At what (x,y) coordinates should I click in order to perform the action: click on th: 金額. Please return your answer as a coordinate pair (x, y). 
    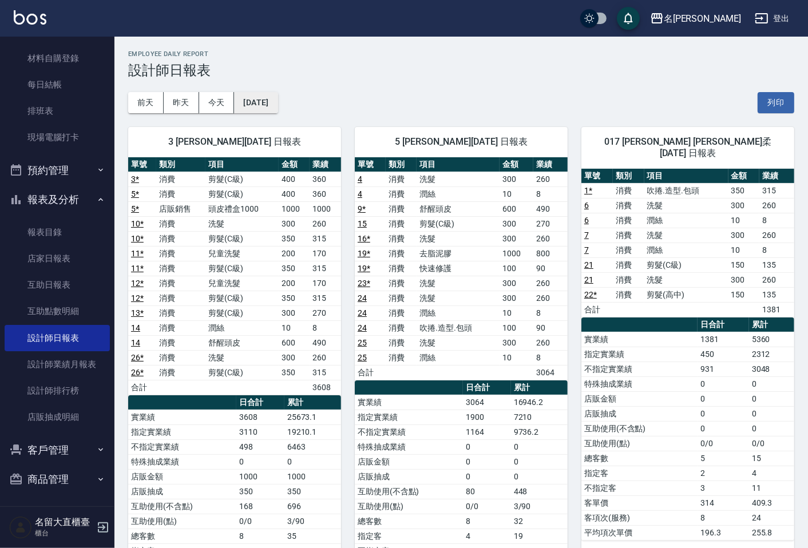
    Looking at the image, I should click on (517, 165).